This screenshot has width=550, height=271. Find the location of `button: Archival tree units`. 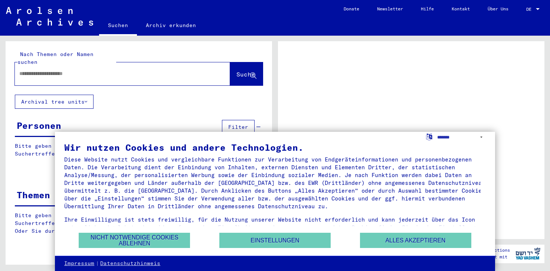

button: Archival tree units is located at coordinates (54, 102).